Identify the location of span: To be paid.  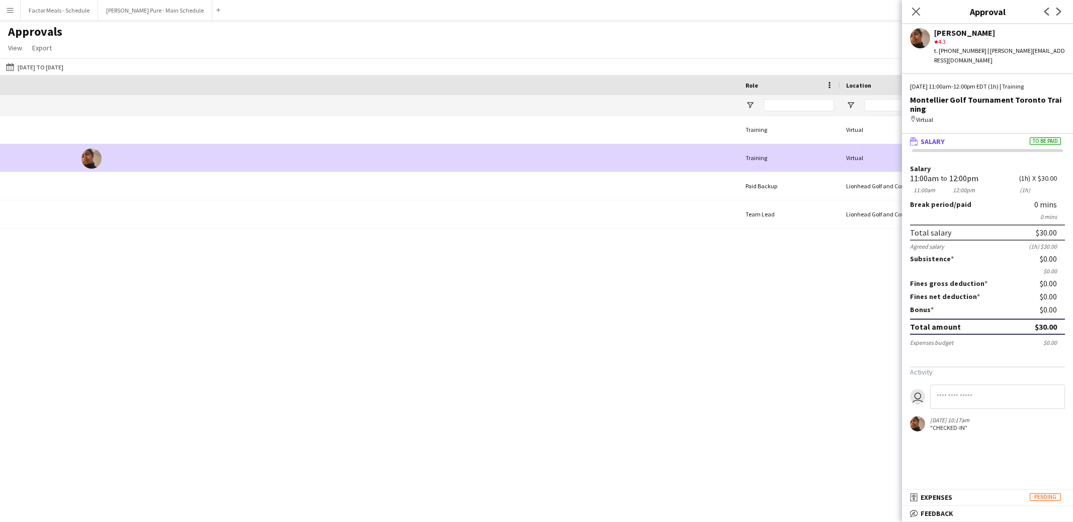
(1045, 141).